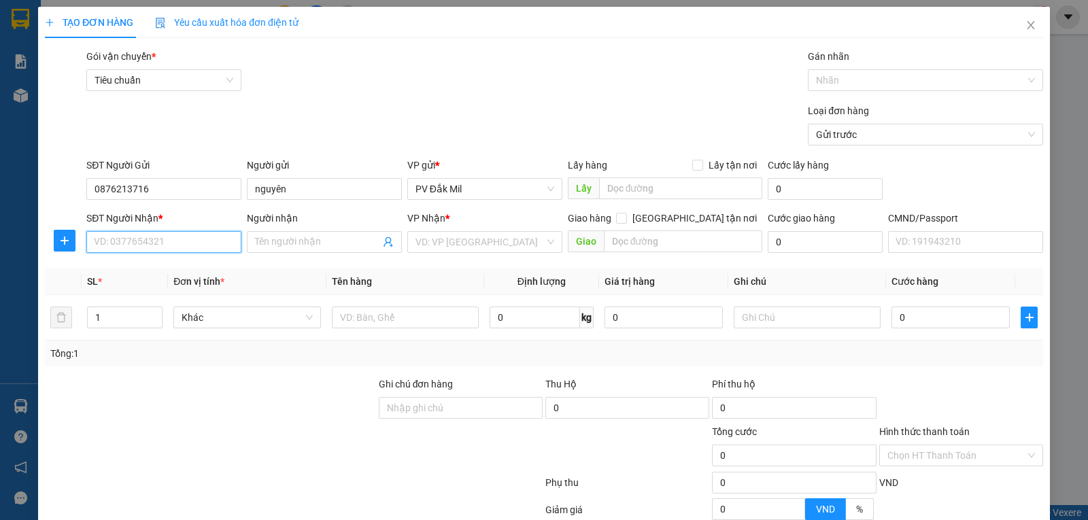 This screenshot has height=520, width=1088. I want to click on th: Ghi chú, so click(807, 282).